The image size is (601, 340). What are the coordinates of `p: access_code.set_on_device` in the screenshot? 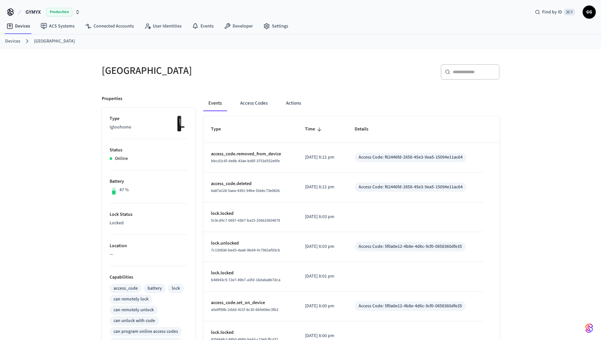 It's located at (250, 303).